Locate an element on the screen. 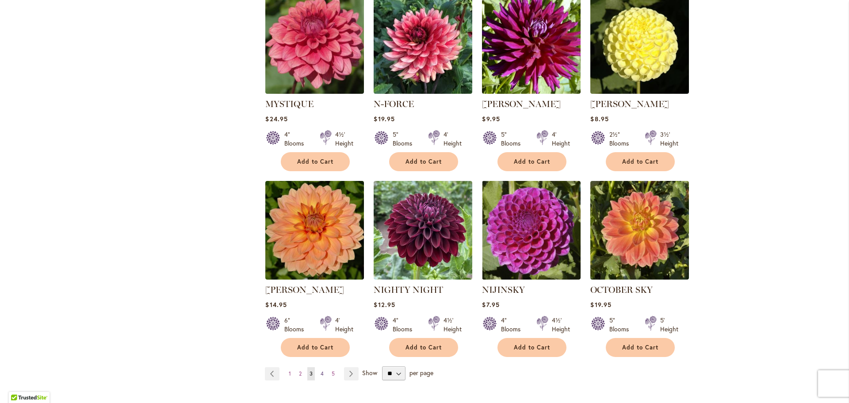  a: OCTOBER SKY is located at coordinates (622, 290).